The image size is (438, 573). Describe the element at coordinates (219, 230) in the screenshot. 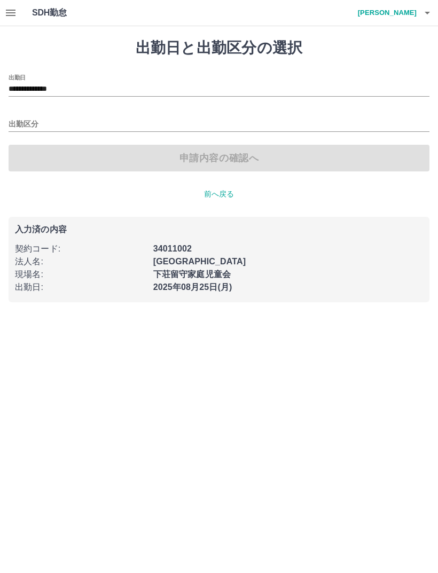

I see `p: 入力済の内容` at that location.